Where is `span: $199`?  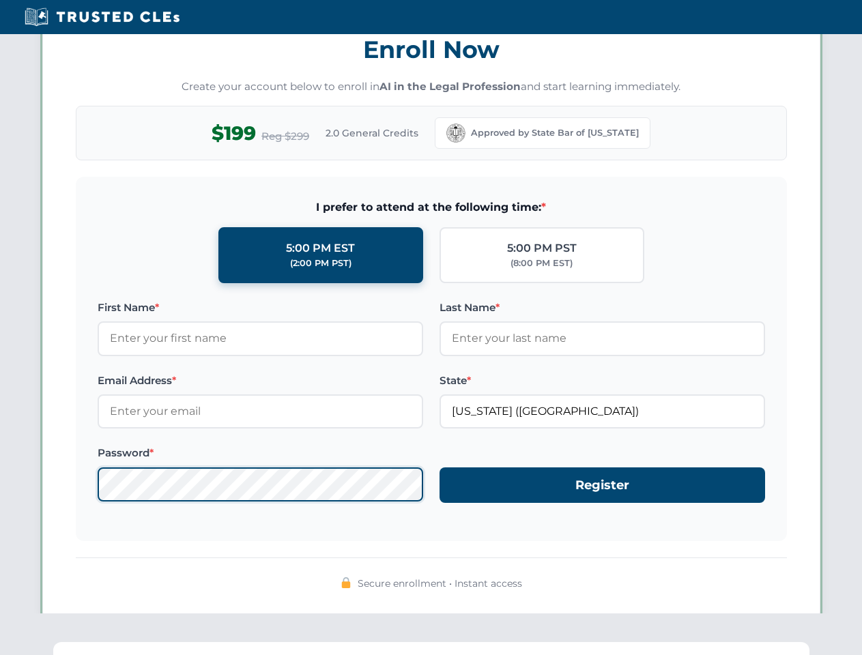
span: $199 is located at coordinates (234, 133).